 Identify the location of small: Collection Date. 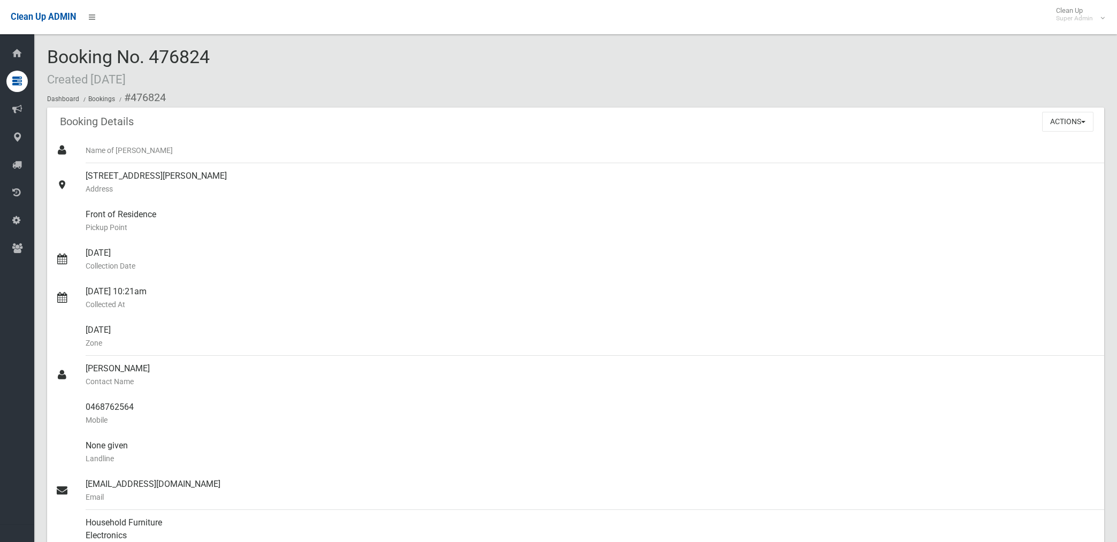
(590, 266).